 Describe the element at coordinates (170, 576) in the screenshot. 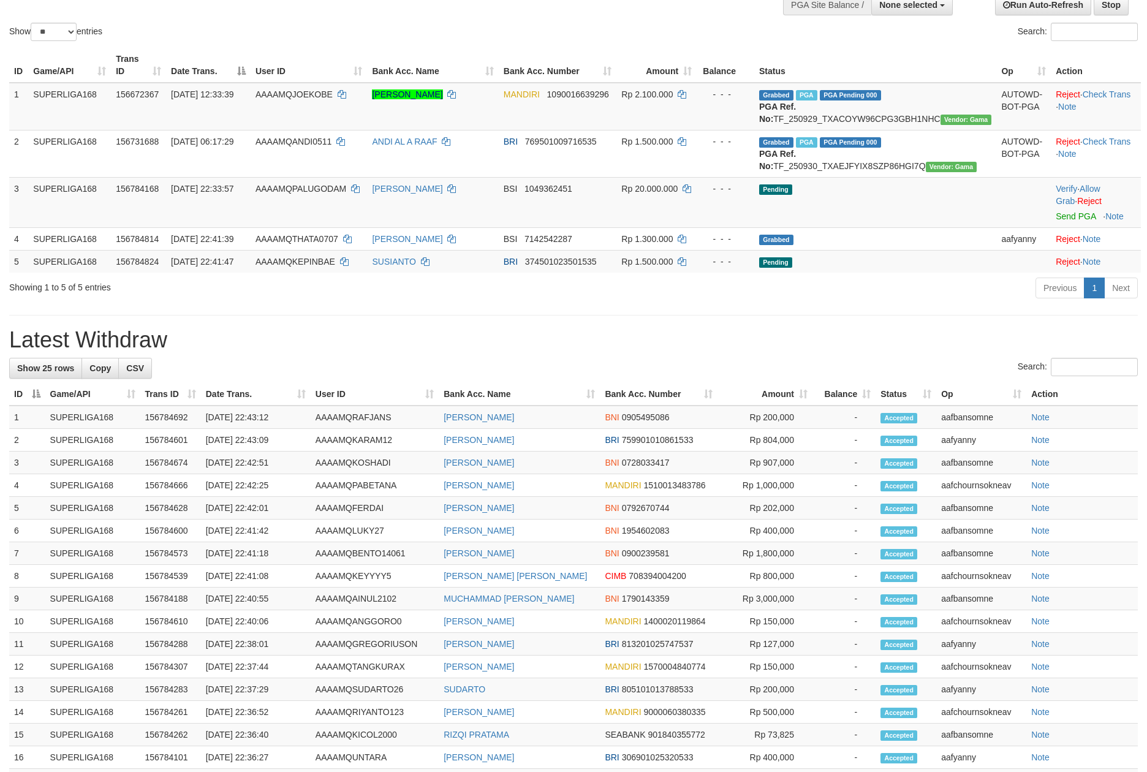

I see `td: 156784539` at that location.